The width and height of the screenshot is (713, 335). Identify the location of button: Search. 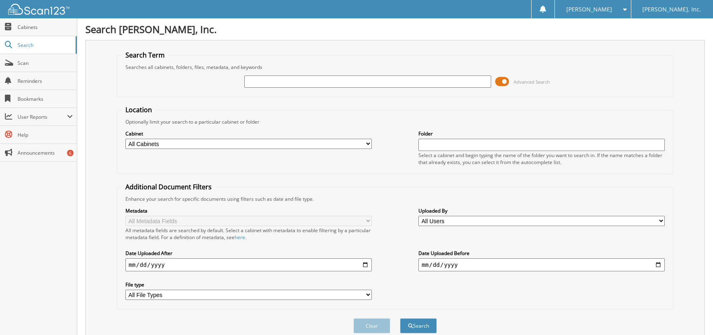
(418, 326).